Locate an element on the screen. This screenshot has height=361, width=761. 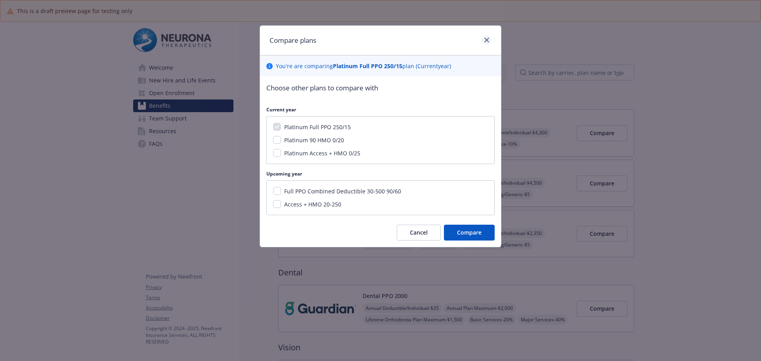
p: Current year is located at coordinates (380, 109).